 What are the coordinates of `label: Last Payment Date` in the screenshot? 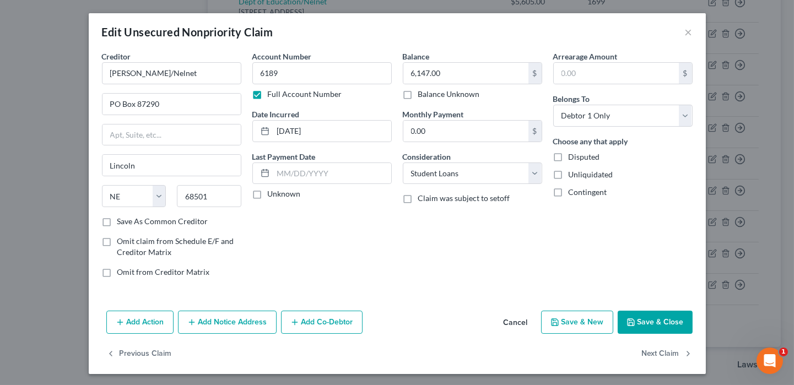 It's located at (284, 156).